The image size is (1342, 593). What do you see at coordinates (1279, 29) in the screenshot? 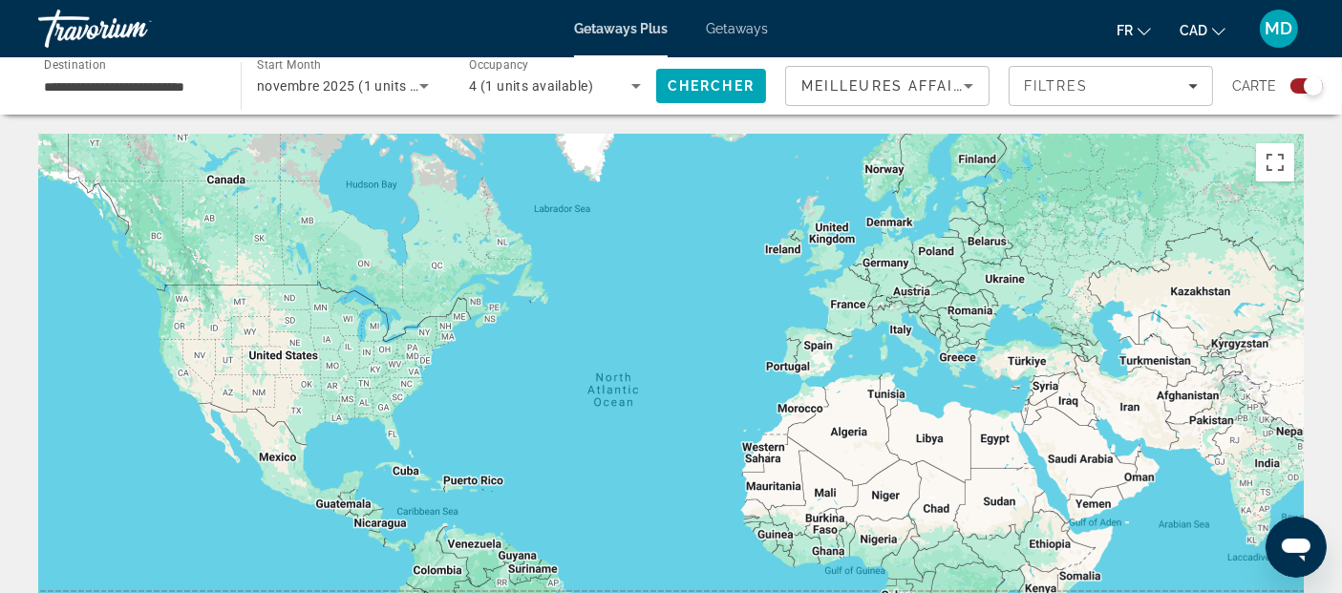
I see `button: User Menu` at bounding box center [1279, 29].